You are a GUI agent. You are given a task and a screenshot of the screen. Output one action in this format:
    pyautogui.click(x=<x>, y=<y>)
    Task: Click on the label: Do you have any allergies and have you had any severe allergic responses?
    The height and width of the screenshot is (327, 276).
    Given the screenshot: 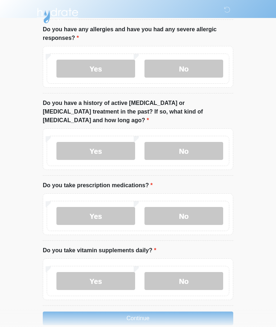 What is the action you would take?
    pyautogui.click(x=138, y=34)
    